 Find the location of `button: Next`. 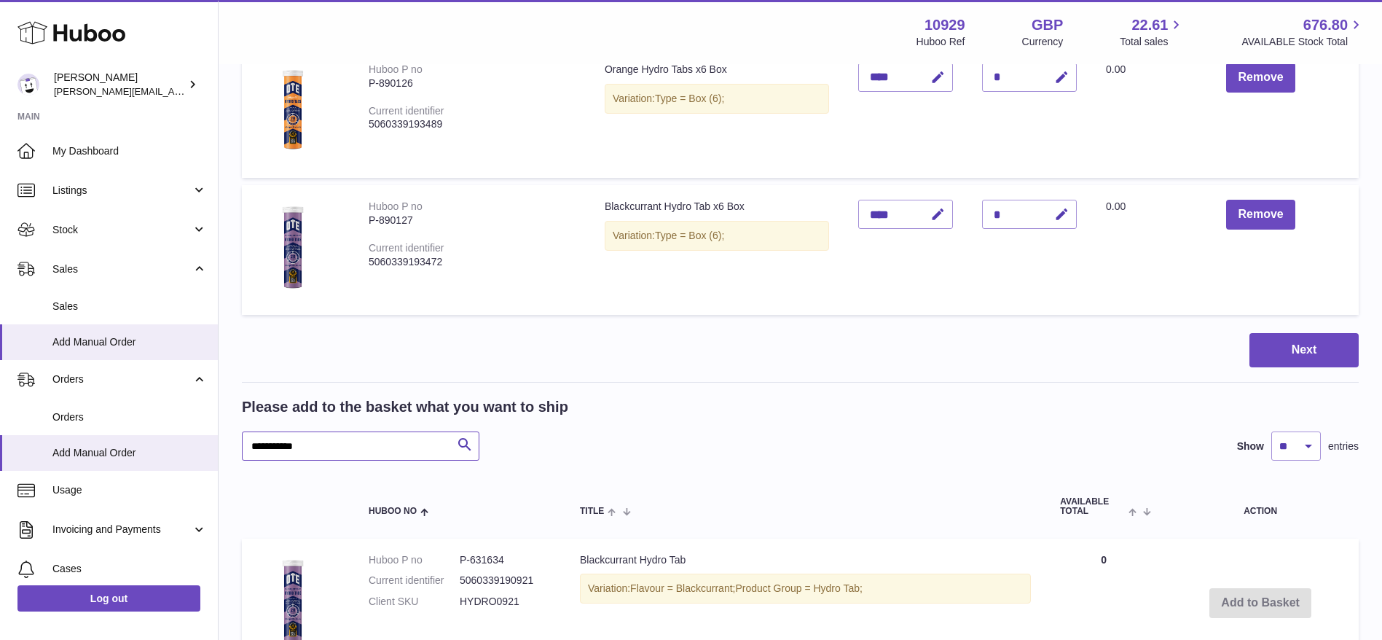

button: Next is located at coordinates (1304, 350).